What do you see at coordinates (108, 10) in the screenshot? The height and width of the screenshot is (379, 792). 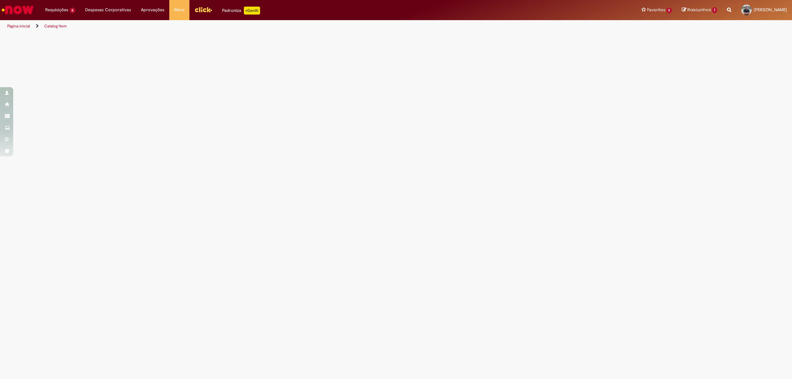 I see `span: Despesas Corporativas` at bounding box center [108, 10].